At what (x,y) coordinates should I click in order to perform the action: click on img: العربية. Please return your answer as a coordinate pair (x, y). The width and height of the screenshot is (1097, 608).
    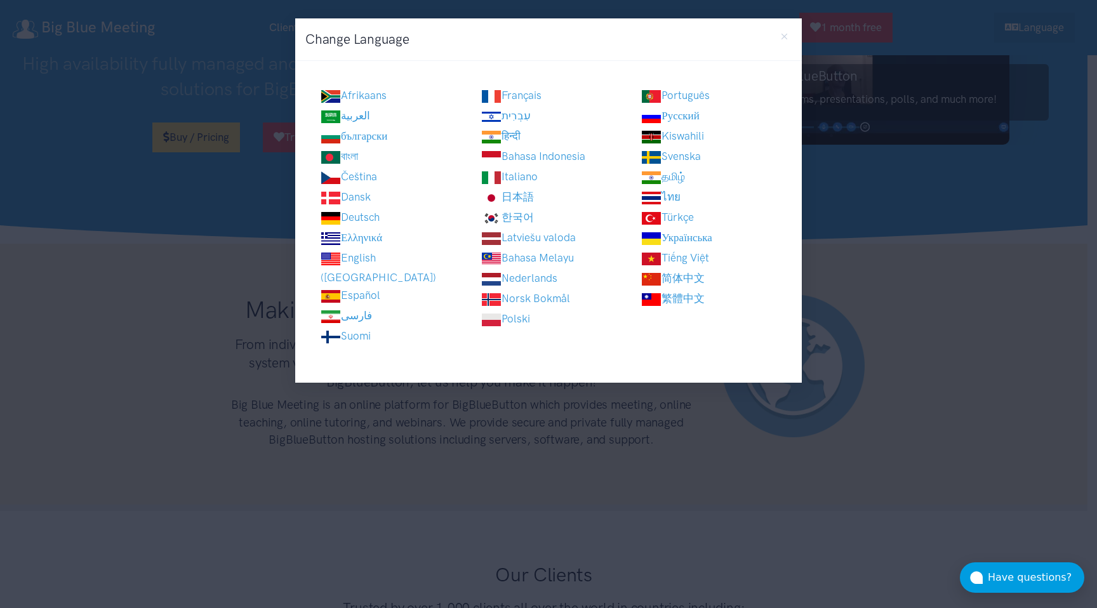
    Looking at the image, I should click on (331, 117).